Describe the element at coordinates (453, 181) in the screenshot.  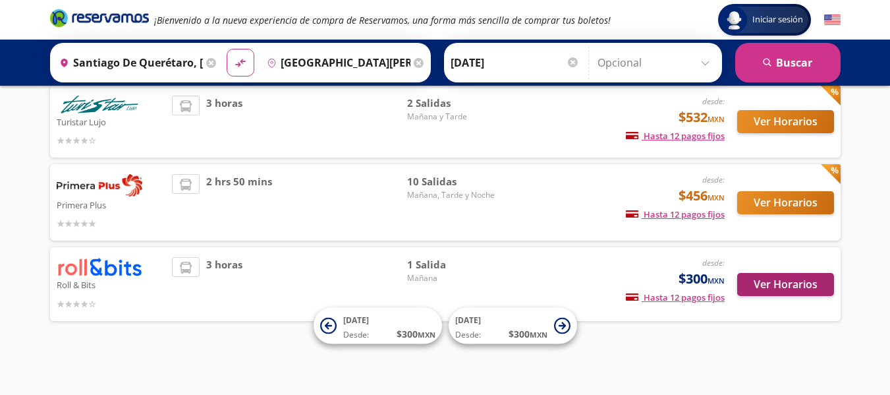
I see `span: 10 Salidas` at that location.